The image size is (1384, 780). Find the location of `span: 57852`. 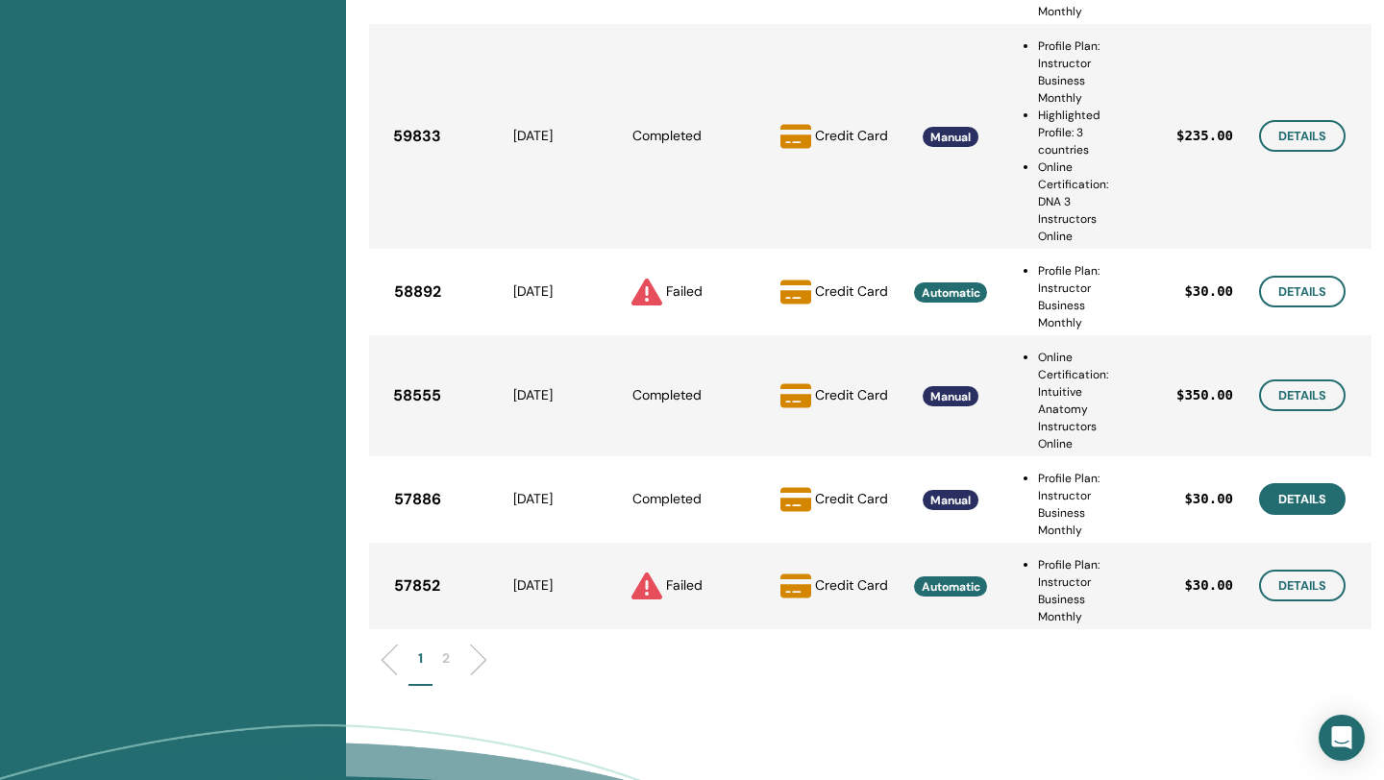

span: 57852 is located at coordinates (417, 586).